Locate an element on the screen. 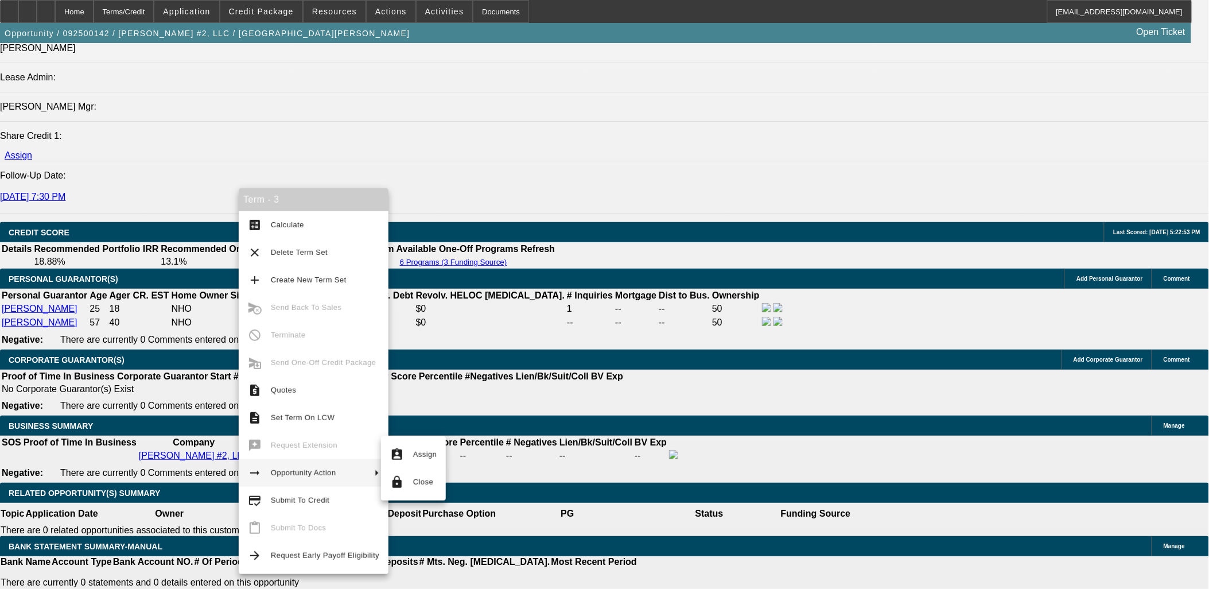 Image resolution: width=1209 pixels, height=589 pixels. p: There are currently 0 statements and 0 details entered on this opportunity is located at coordinates (319, 583).